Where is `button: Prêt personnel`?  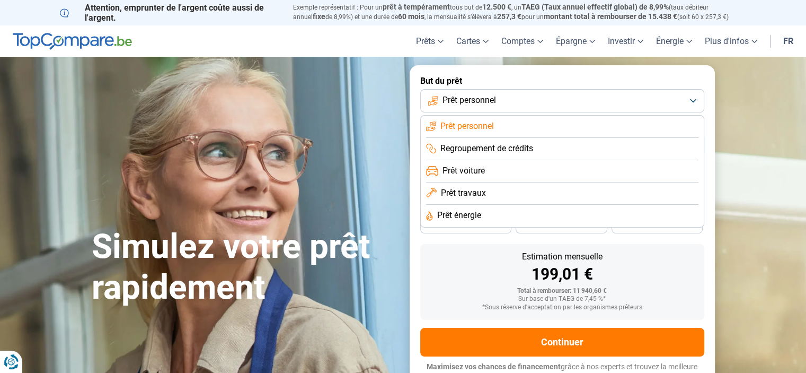
button: Prêt personnel is located at coordinates (562, 101).